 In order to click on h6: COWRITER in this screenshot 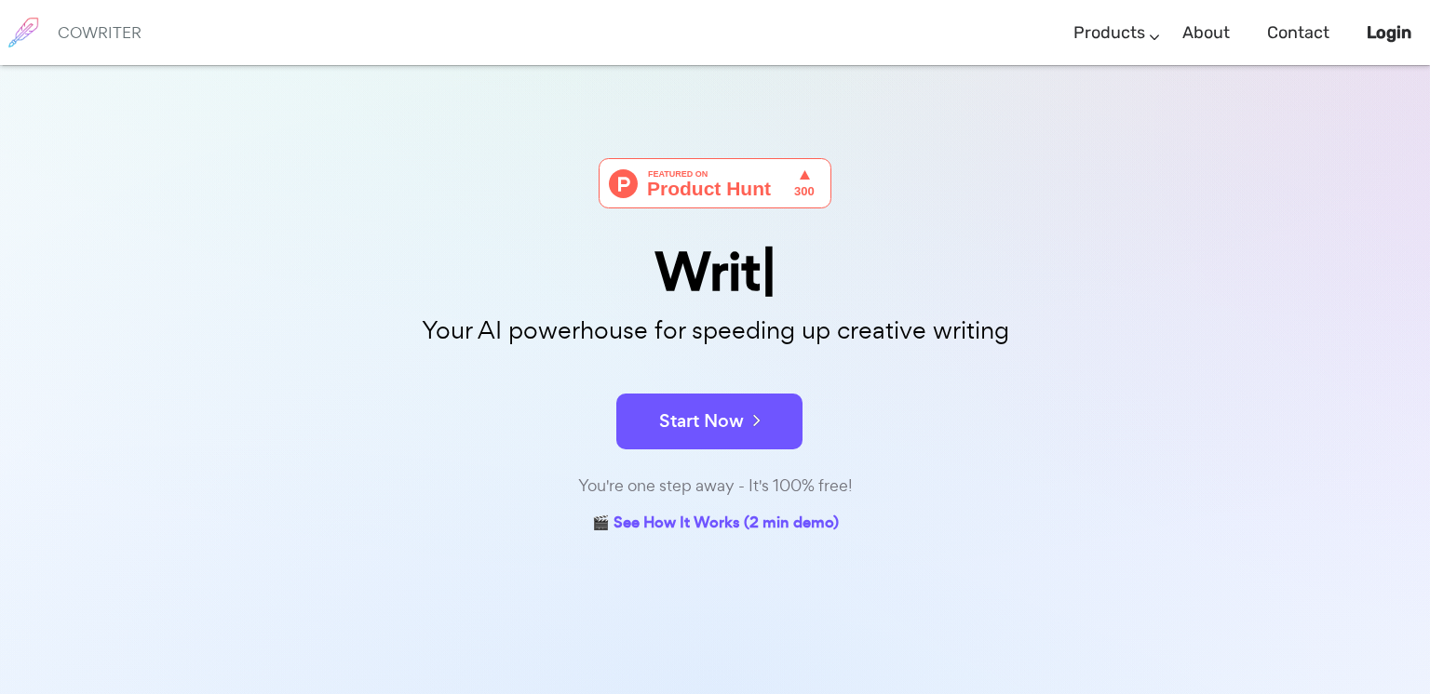, I will do `click(100, 33)`.